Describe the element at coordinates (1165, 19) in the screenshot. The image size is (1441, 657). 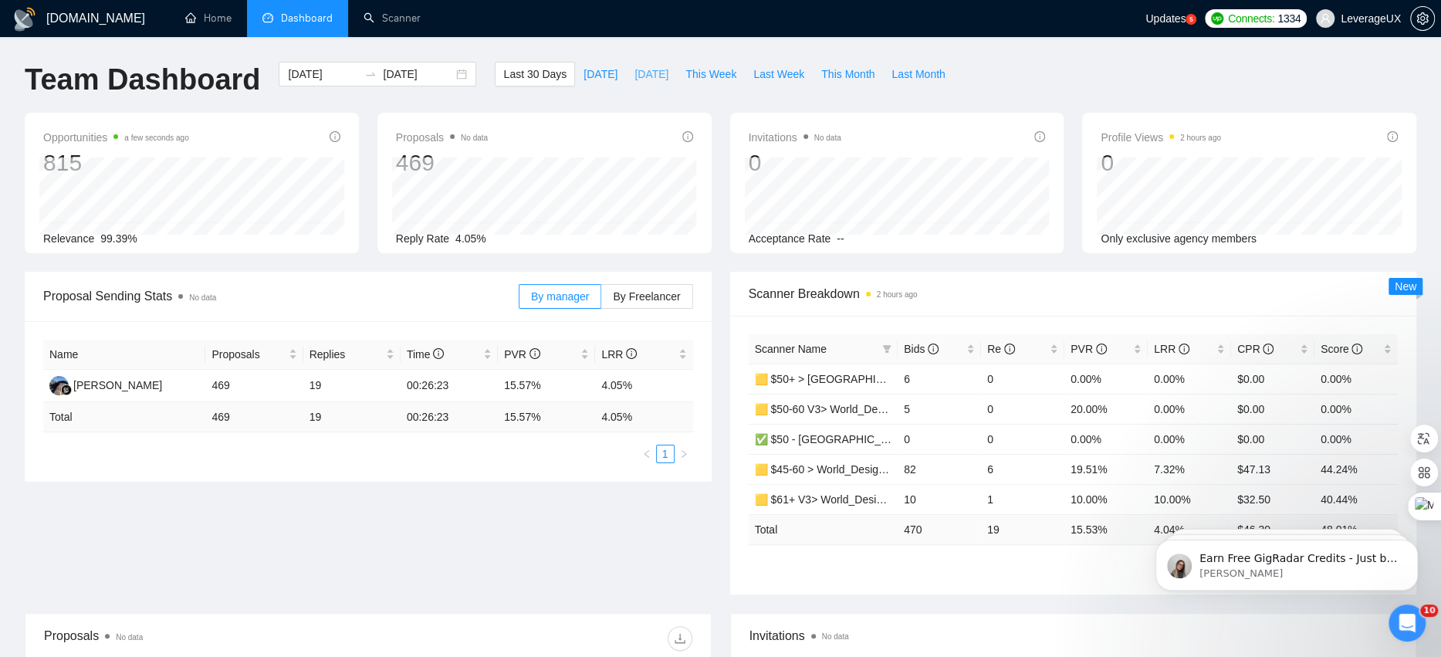
I see `span: Updates` at that location.